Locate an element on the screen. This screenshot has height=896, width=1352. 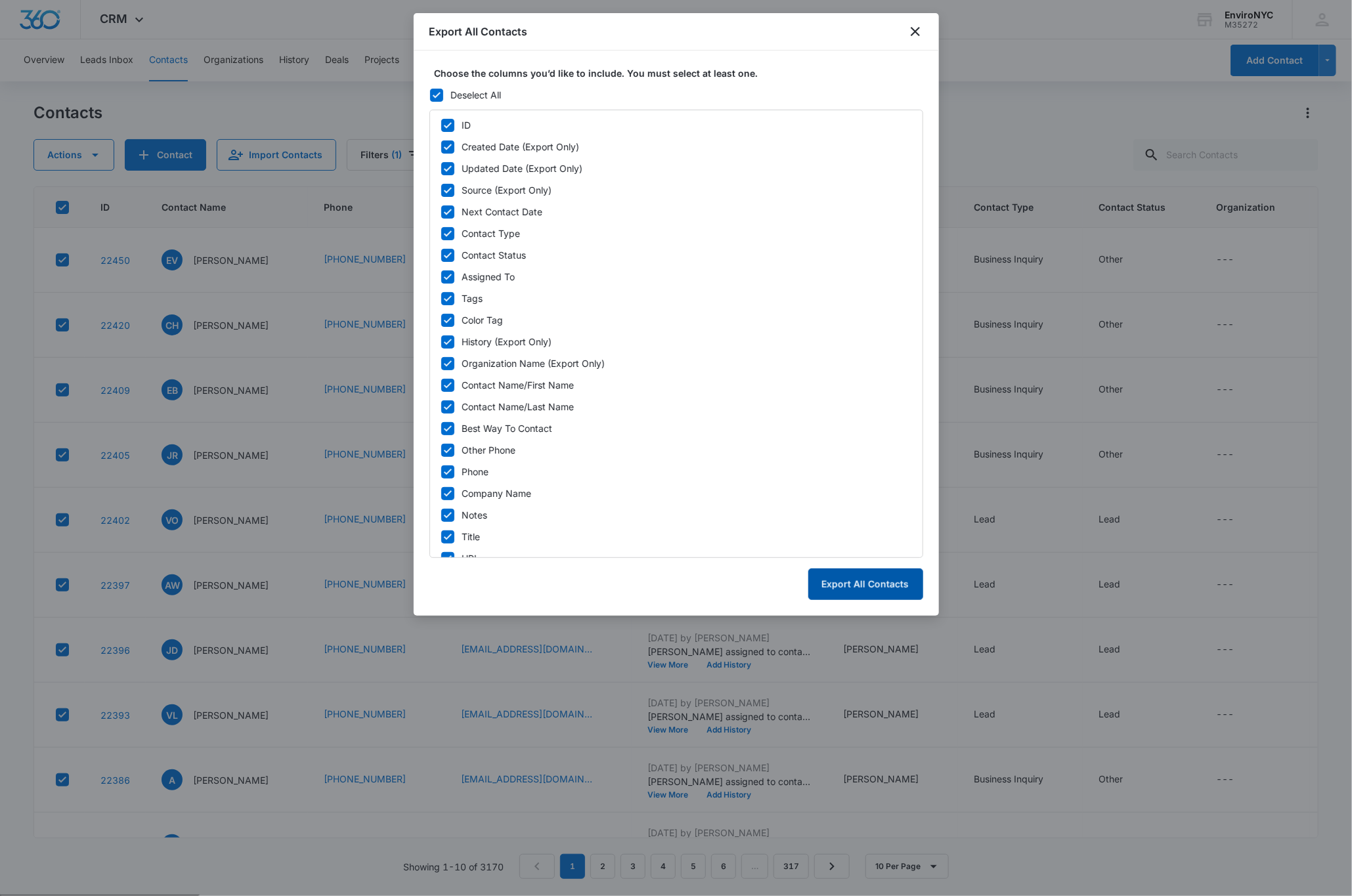
div: Notes is located at coordinates (474, 515).